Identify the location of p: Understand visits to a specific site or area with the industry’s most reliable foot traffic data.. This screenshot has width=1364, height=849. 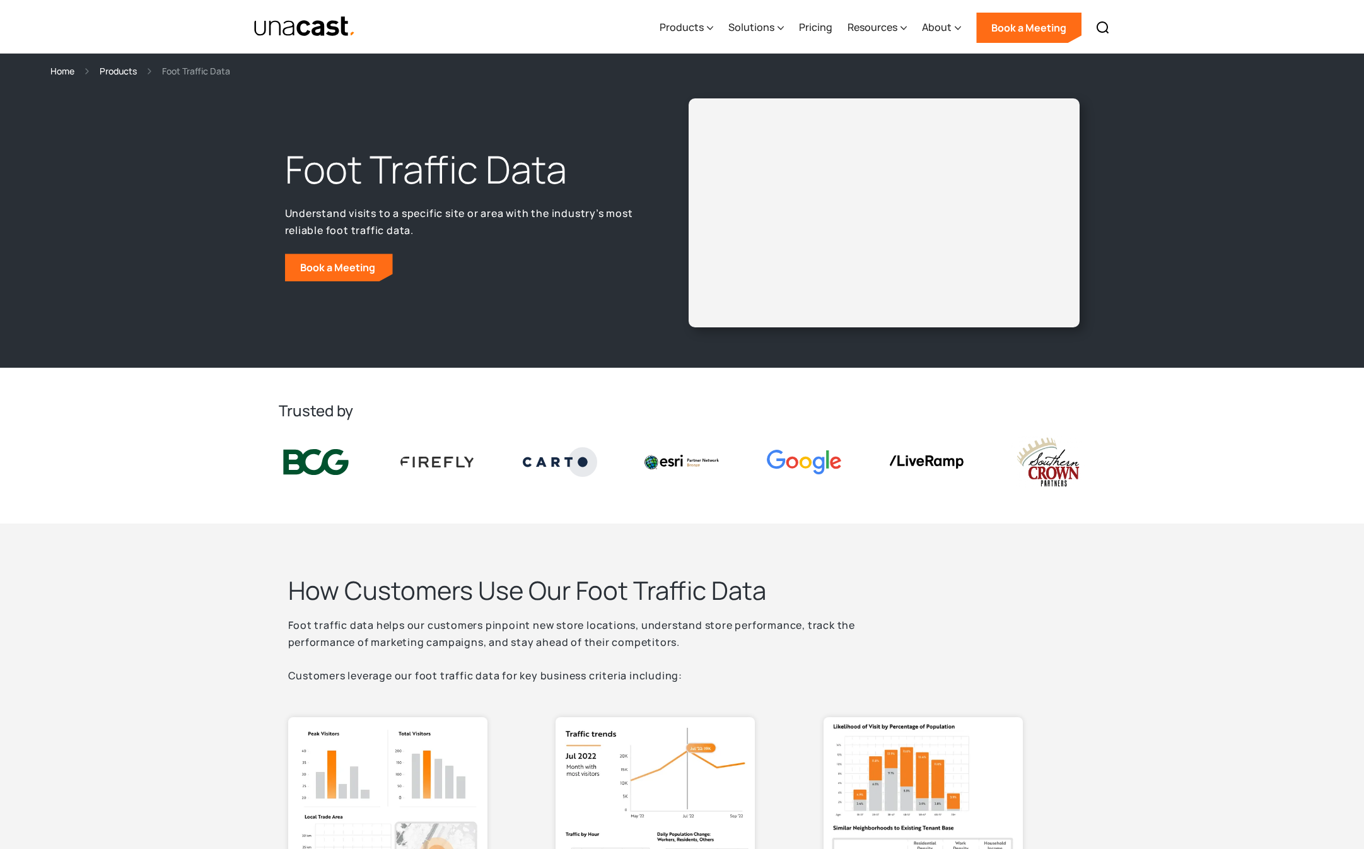
(464, 221).